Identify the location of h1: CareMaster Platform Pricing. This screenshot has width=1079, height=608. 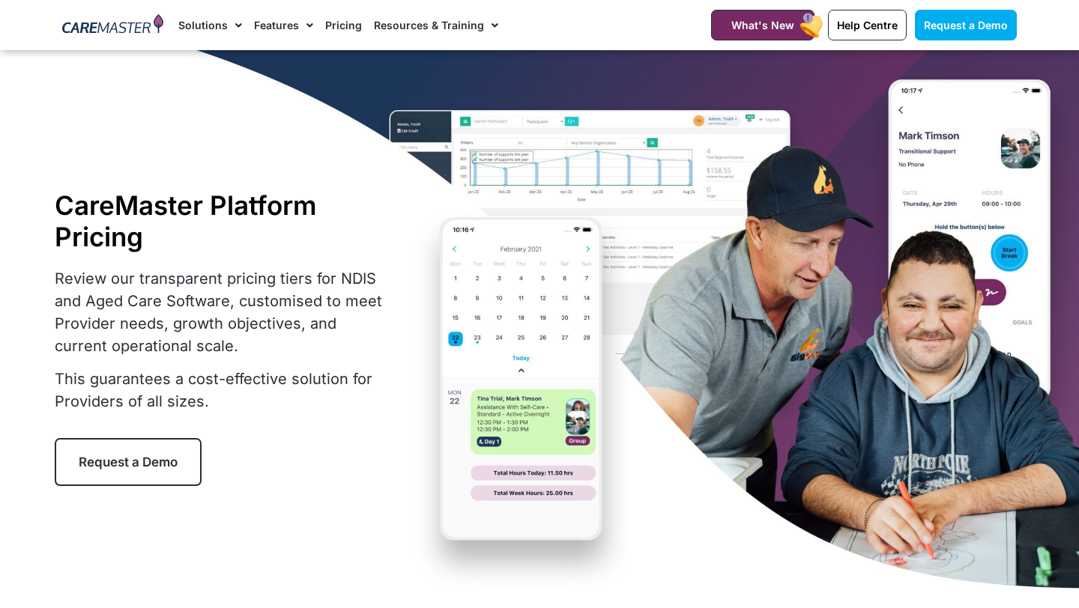
(223, 221).